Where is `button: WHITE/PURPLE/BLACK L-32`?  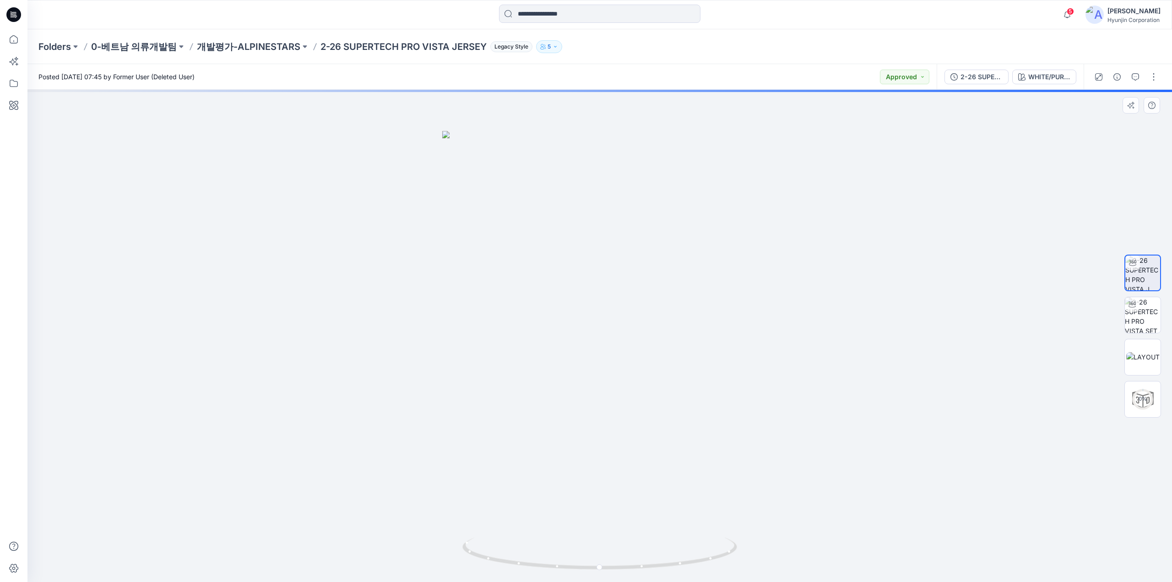 button: WHITE/PURPLE/BLACK L-32 is located at coordinates (1044, 77).